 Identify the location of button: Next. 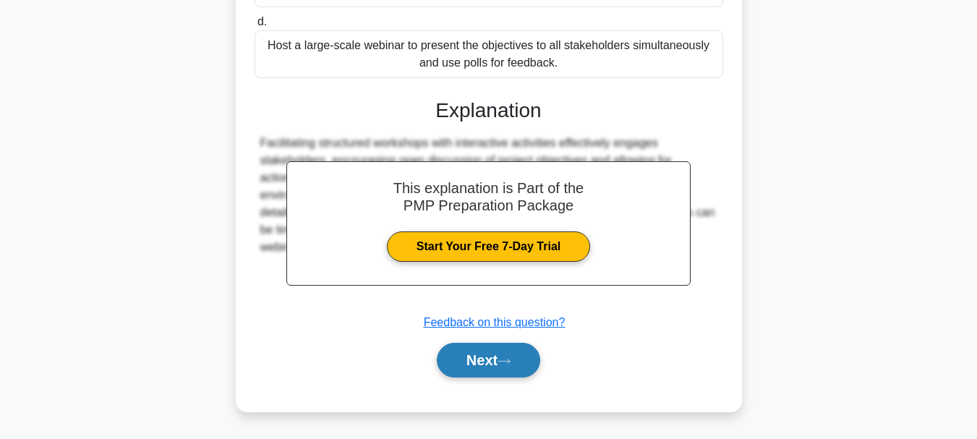
(488, 360).